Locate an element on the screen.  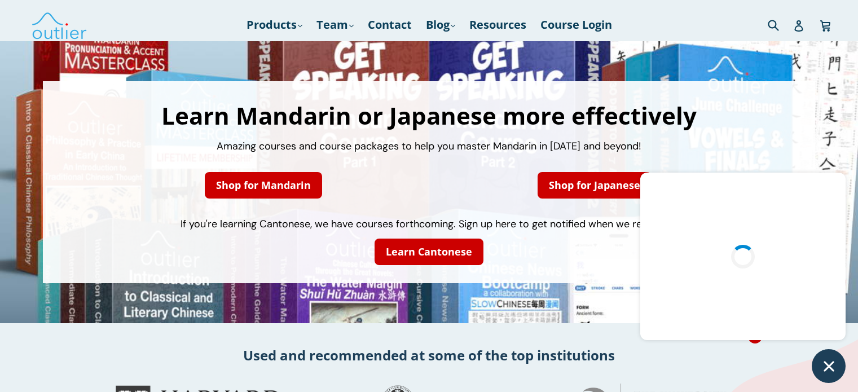
a: Resources is located at coordinates (498, 25).